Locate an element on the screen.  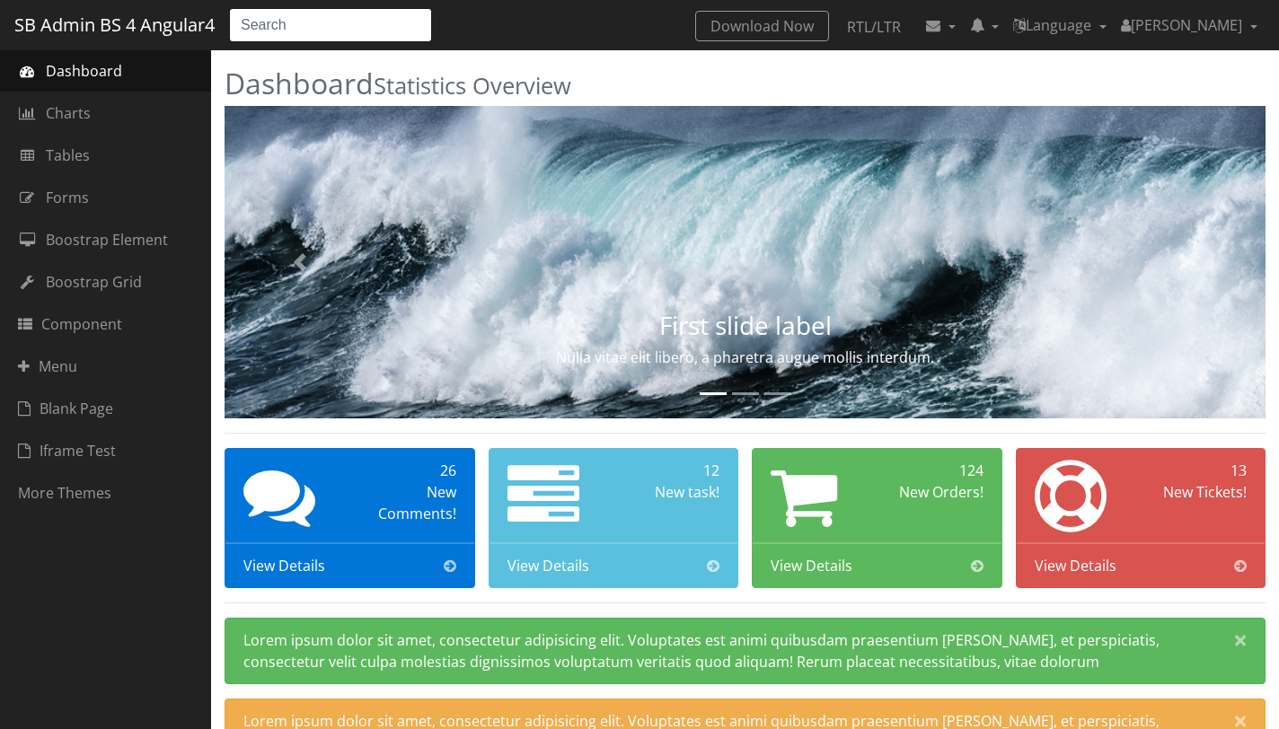
a: RTL/LTR is located at coordinates (874, 27).